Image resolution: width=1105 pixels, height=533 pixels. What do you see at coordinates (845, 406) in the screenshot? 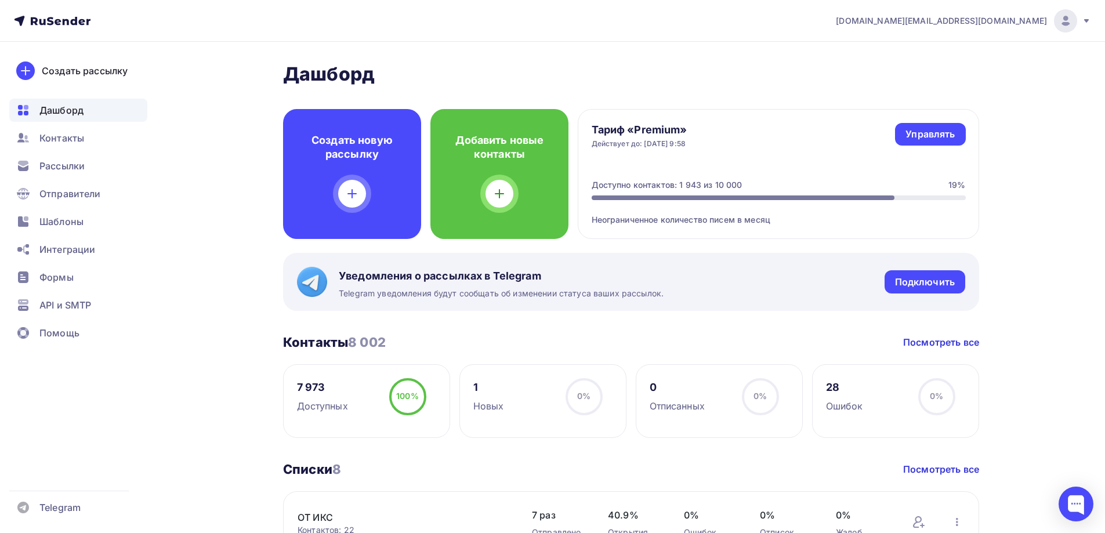
I see `div: Ошибок` at bounding box center [845, 406].